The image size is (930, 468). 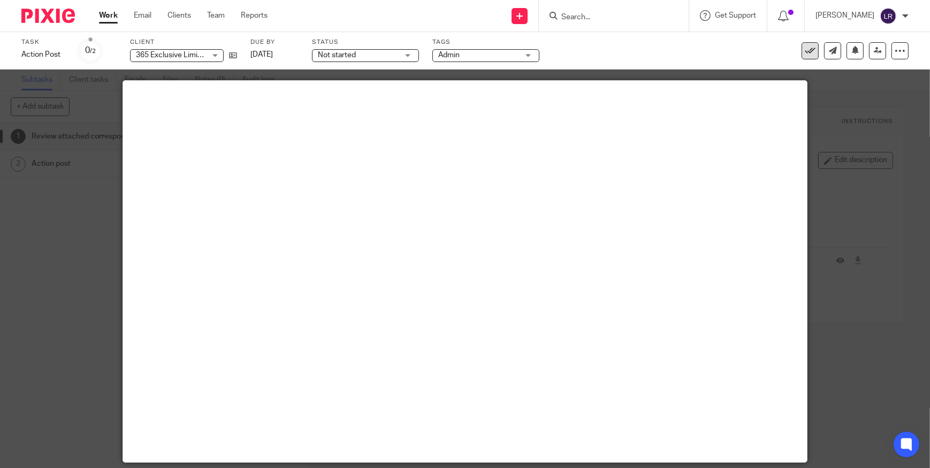 What do you see at coordinates (216, 16) in the screenshot?
I see `a: Team` at bounding box center [216, 16].